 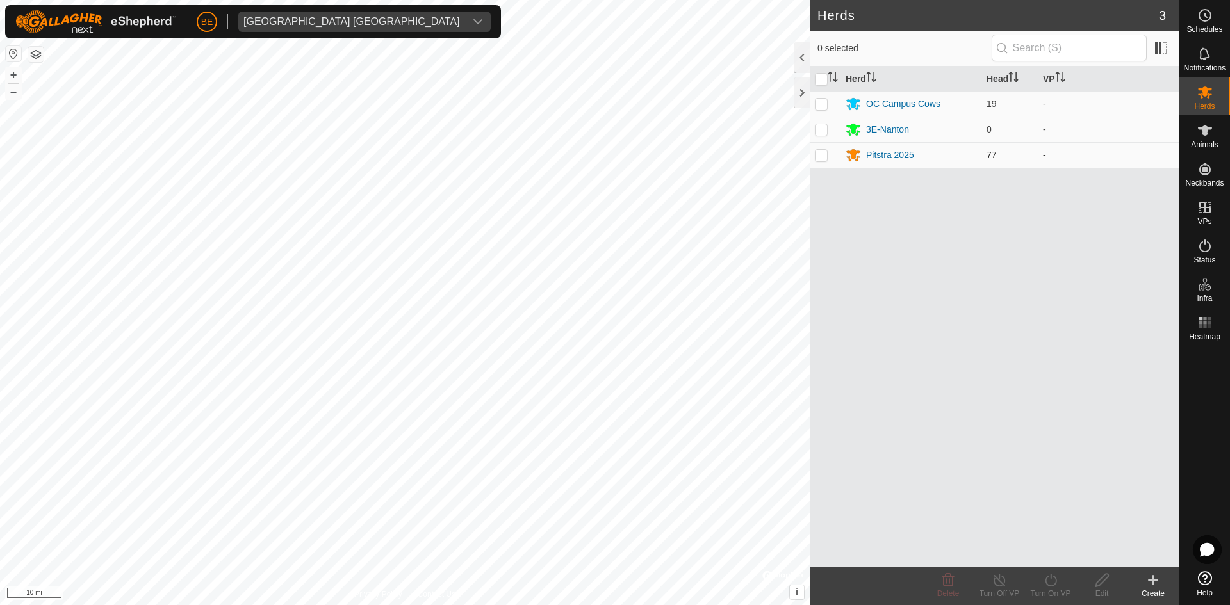 I want to click on button: Reset Map, so click(x=13, y=54).